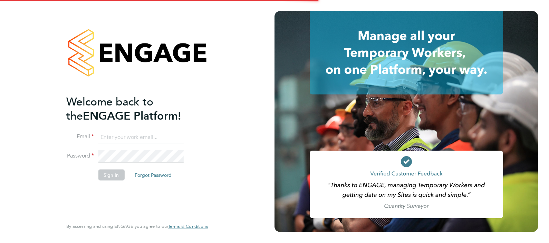 This screenshot has width=549, height=243. What do you see at coordinates (111, 175) in the screenshot?
I see `button: Sign In` at bounding box center [111, 175].